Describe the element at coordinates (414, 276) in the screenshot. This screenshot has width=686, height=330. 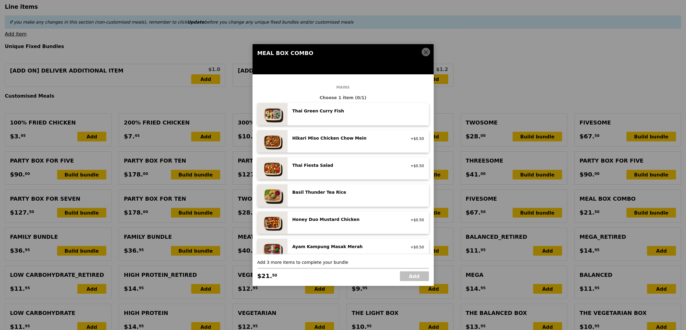
I see `a: Add` at that location.